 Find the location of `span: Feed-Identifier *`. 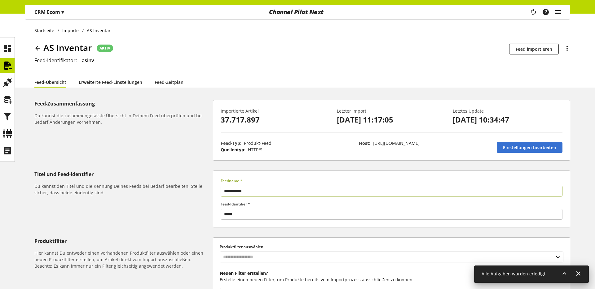

span: Feed-Identifier * is located at coordinates (235, 204).